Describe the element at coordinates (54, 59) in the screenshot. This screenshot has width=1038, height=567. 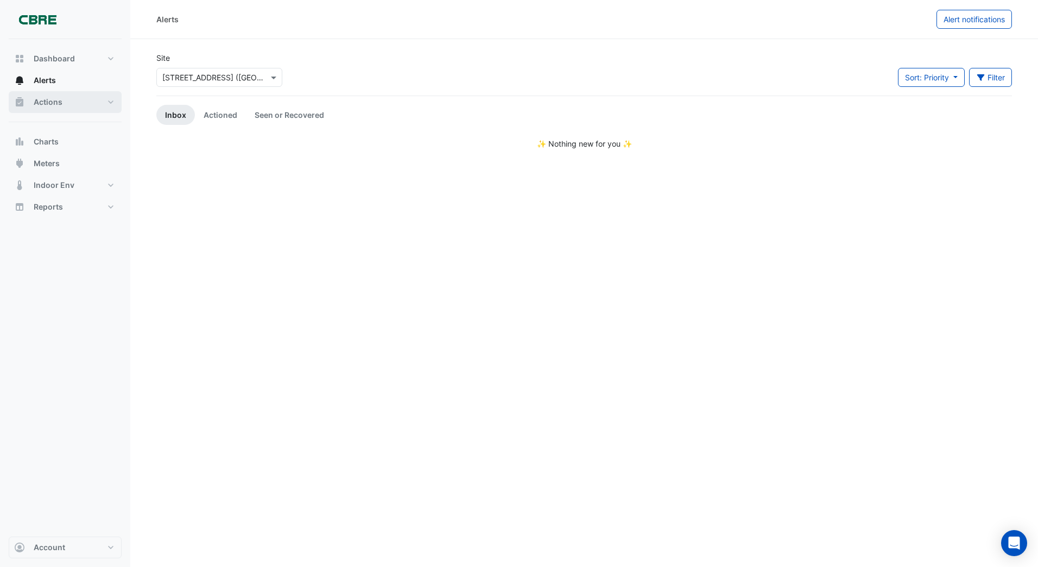
I see `span: Dashboard` at that location.